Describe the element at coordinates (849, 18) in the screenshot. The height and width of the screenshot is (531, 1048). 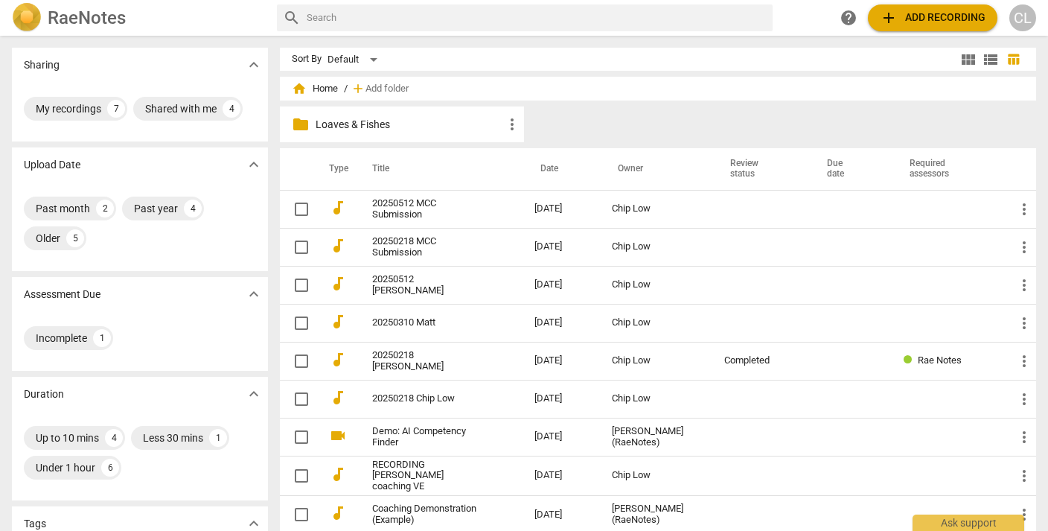
I see `span: help` at that location.